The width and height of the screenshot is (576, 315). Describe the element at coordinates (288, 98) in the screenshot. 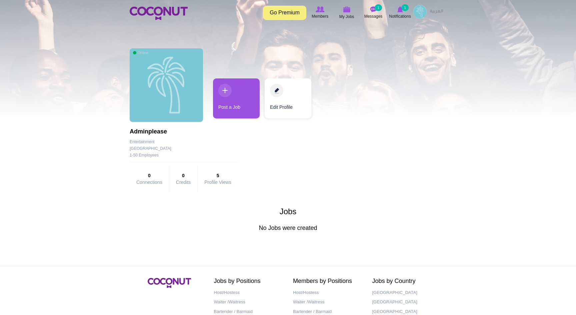

I see `a: Edit Profile` at that location.